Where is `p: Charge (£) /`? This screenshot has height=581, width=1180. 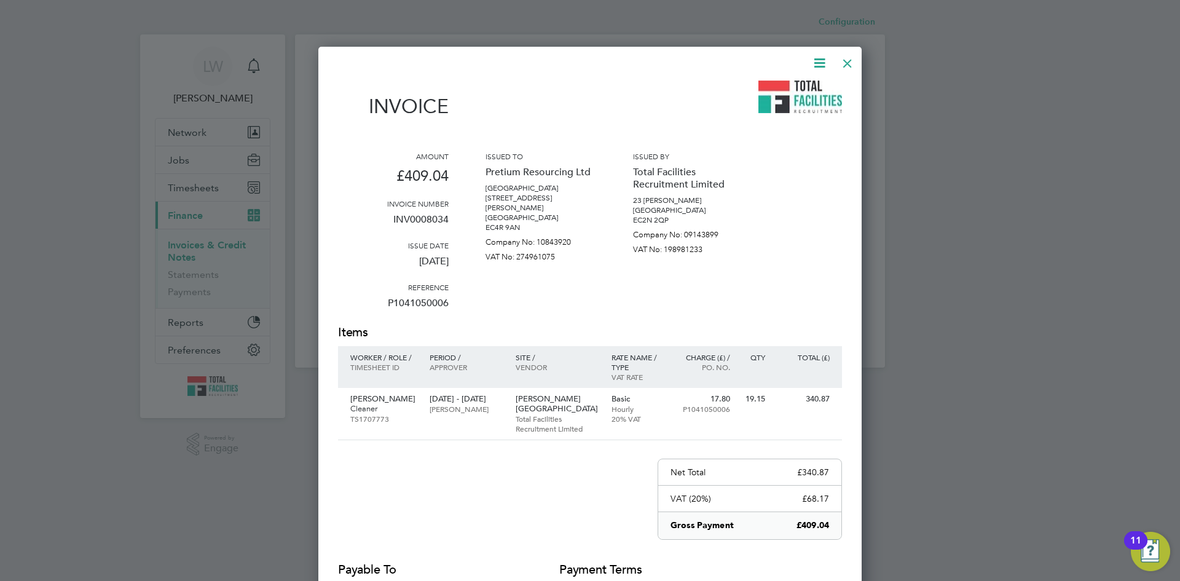
p: Charge (£) / is located at coordinates (703, 357).